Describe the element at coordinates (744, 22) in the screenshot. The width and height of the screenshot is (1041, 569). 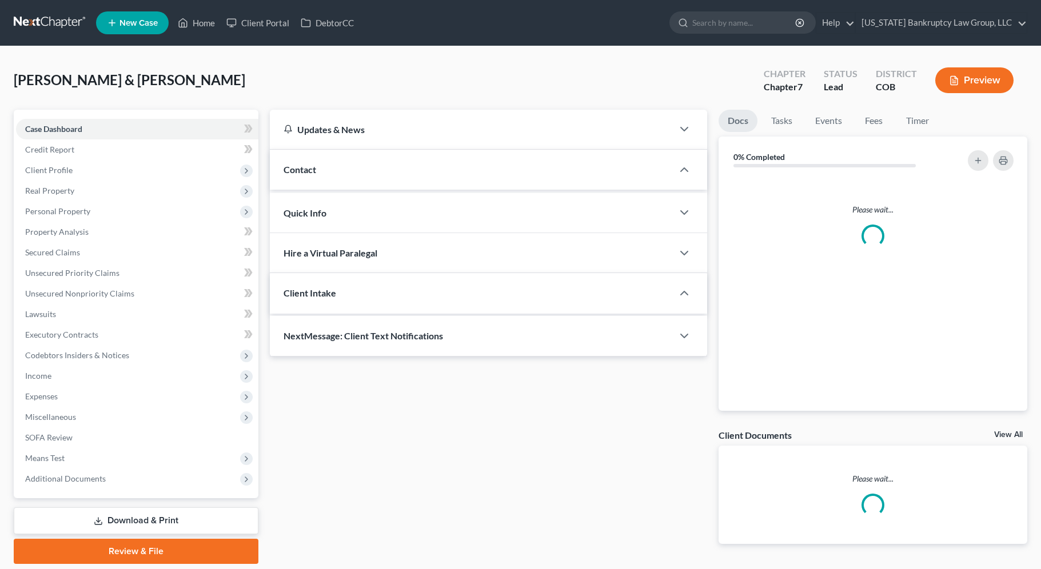
I see `input: Search by name...` at that location.